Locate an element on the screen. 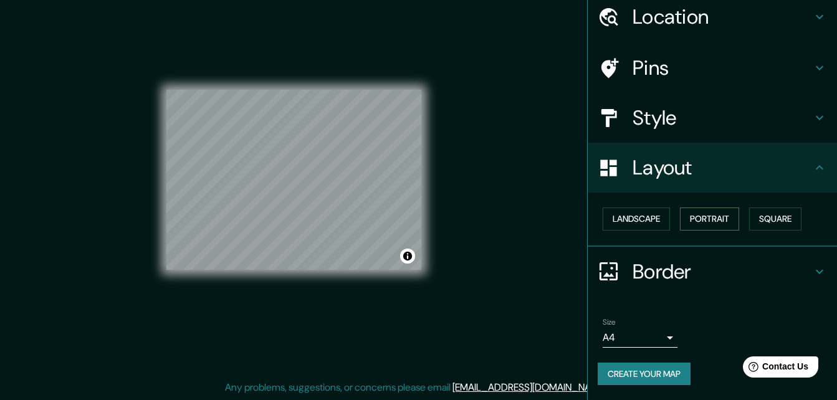 Image resolution: width=837 pixels, height=400 pixels. button: Landscape is located at coordinates (636, 219).